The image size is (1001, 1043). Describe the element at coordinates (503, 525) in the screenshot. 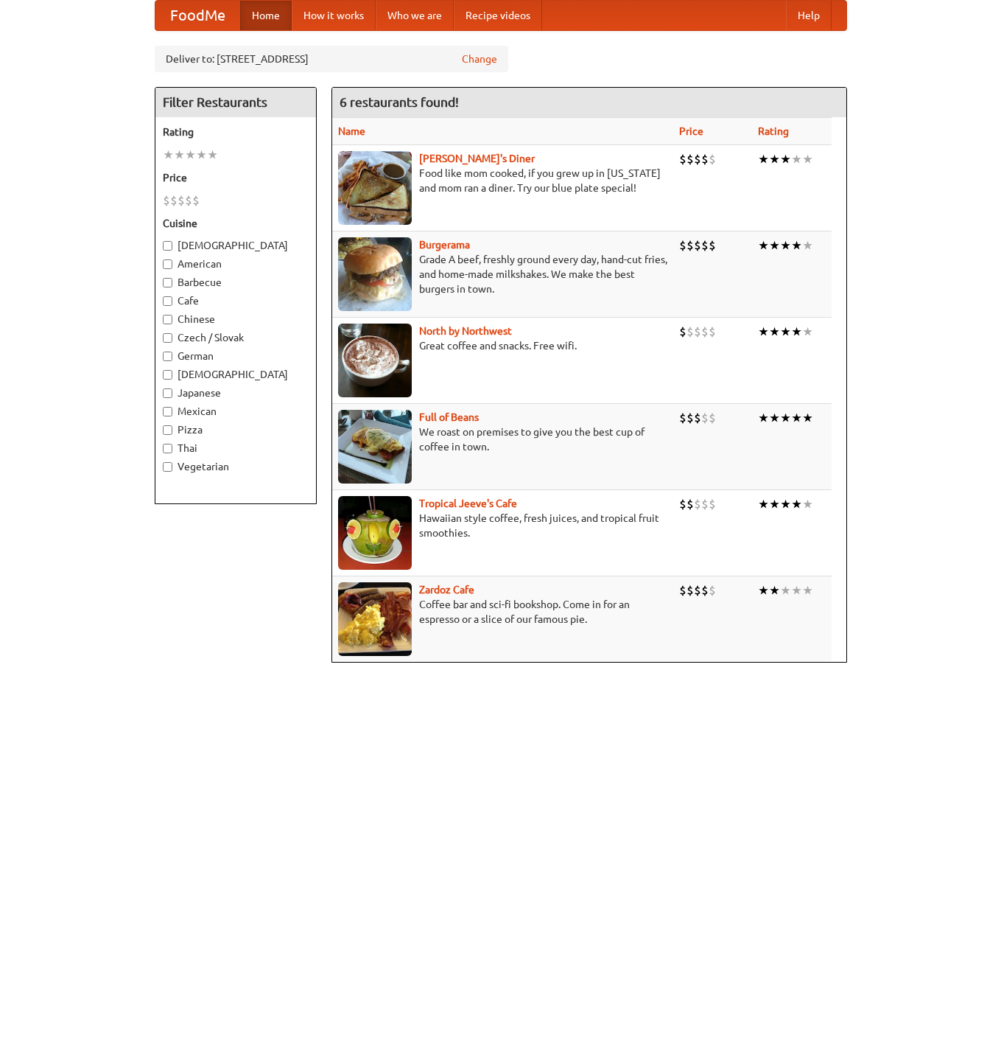

I see `p: Hawaiian style coffee, fresh juices, and tropical fruit smoothies.` at that location.